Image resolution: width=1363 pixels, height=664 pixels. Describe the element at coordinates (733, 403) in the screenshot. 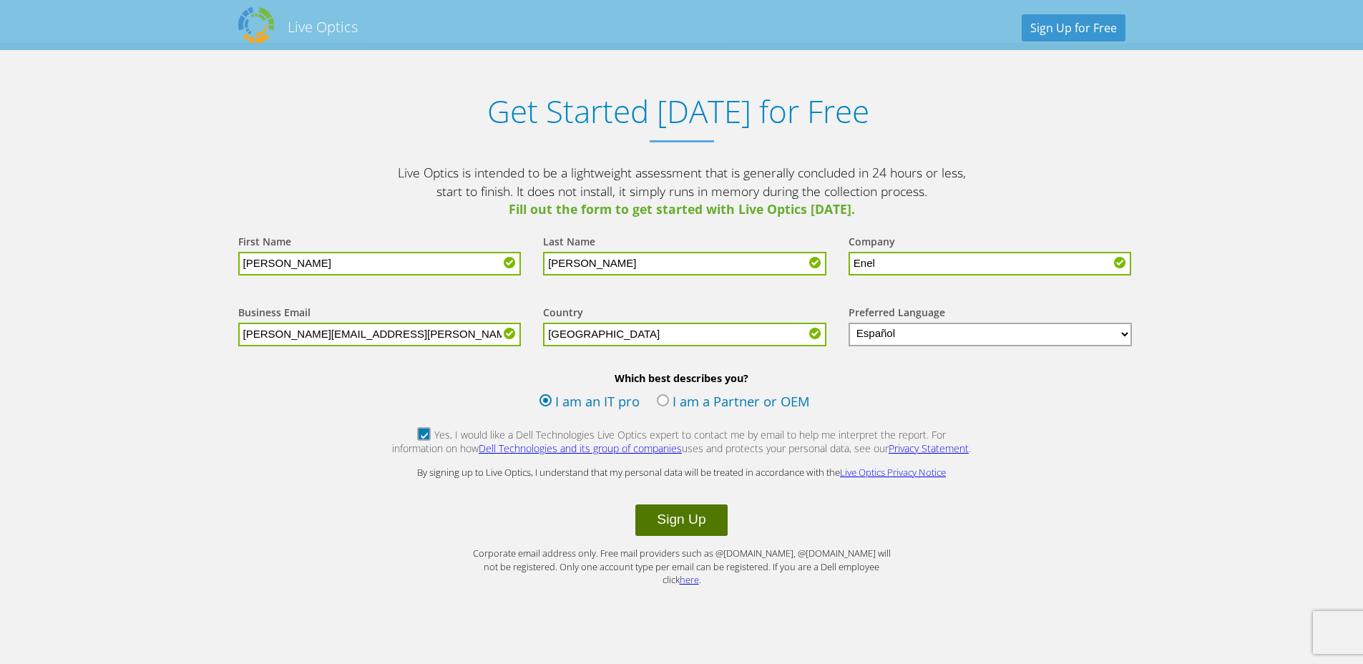

I see `label: I am a Partner or OEM` at that location.